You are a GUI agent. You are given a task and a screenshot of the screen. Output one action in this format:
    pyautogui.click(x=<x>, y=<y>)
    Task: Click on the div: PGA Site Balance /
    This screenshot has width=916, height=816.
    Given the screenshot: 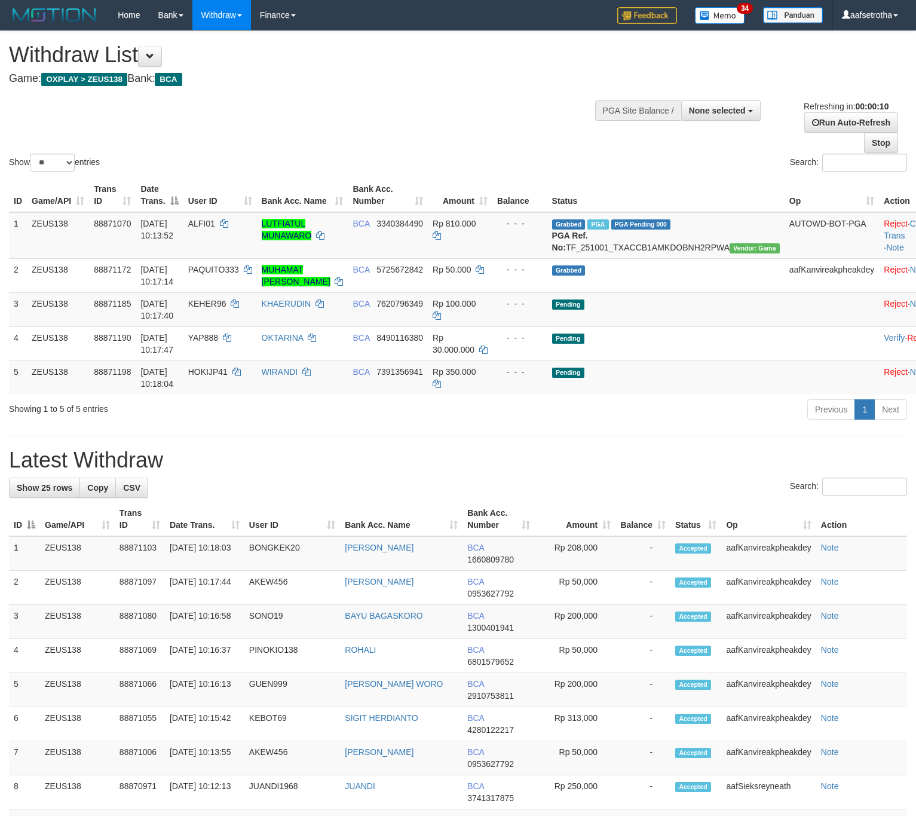 What is the action you would take?
    pyautogui.click(x=638, y=111)
    